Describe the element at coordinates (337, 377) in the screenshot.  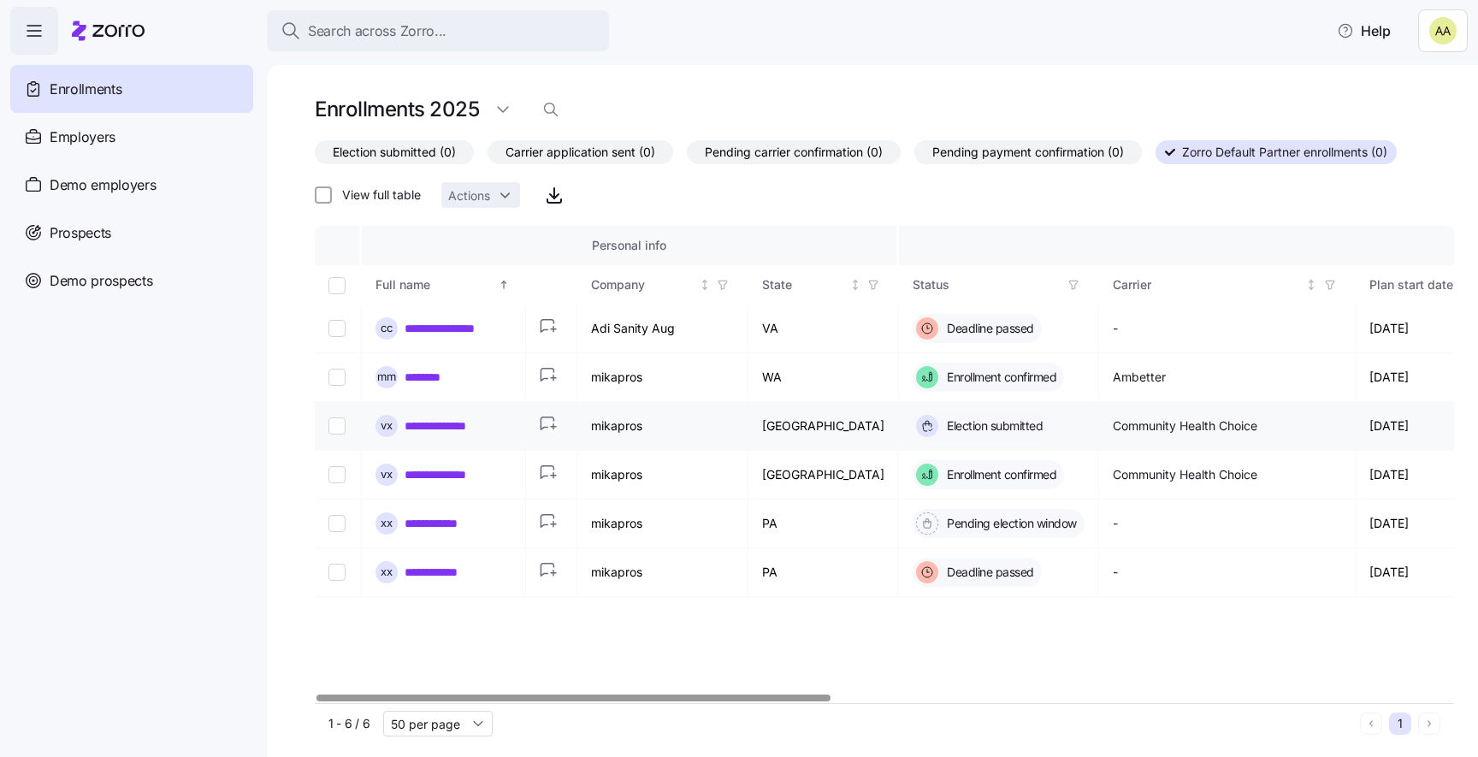
I see `input: Select record 2` at that location.